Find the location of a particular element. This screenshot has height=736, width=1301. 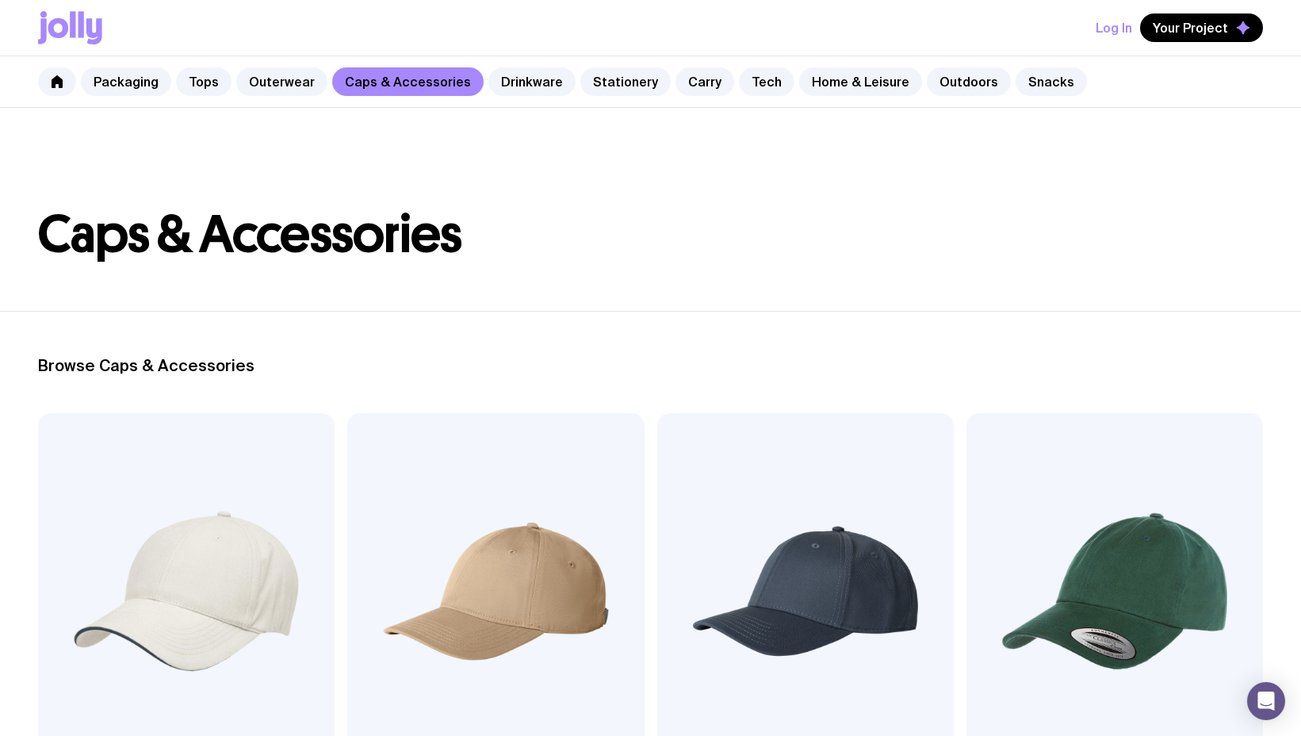

button: Log In is located at coordinates (1114, 28).